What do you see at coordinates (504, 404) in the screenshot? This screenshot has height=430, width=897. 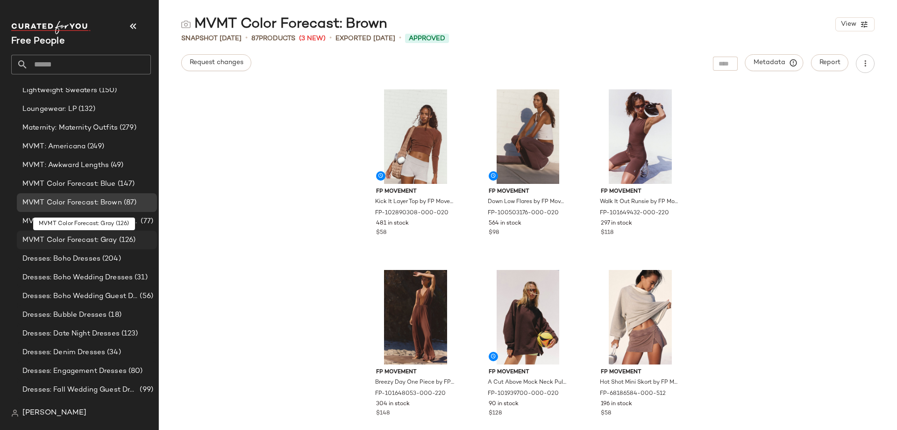 I see `span: 90 in stock` at bounding box center [504, 404].